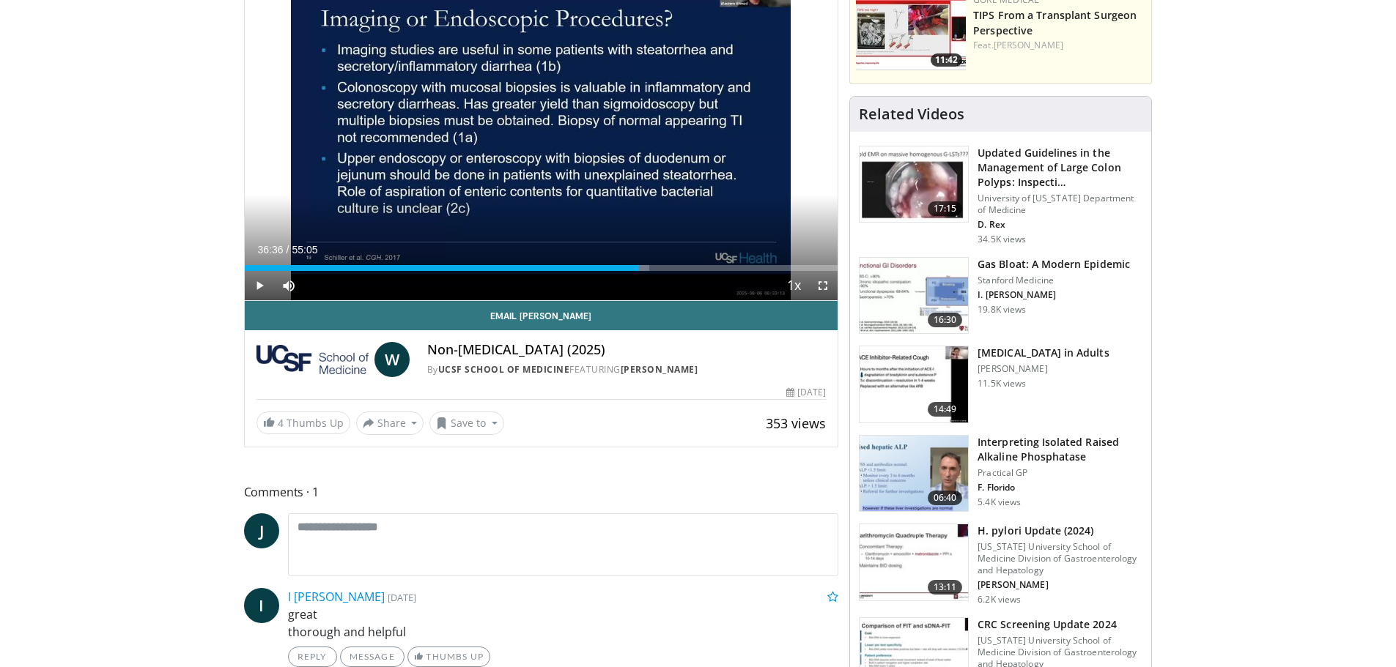  What do you see at coordinates (1002, 240) in the screenshot?
I see `p: 34.5K views` at bounding box center [1002, 240].